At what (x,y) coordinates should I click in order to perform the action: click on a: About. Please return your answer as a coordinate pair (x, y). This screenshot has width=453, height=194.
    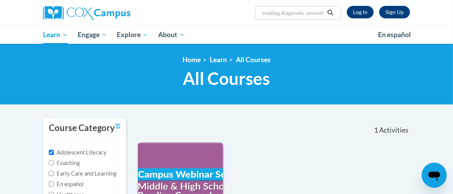
    Looking at the image, I should click on (172, 35).